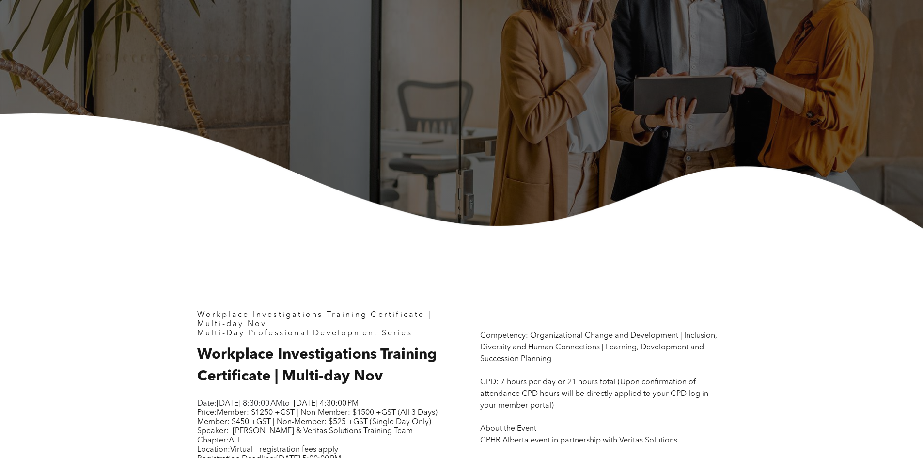 This screenshot has height=458, width=923. Describe the element at coordinates (235, 440) in the screenshot. I see `span: ALL` at that location.